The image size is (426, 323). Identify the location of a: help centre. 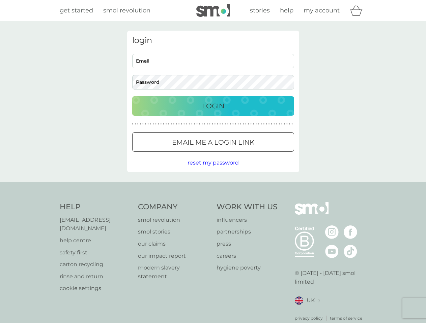
(95, 241).